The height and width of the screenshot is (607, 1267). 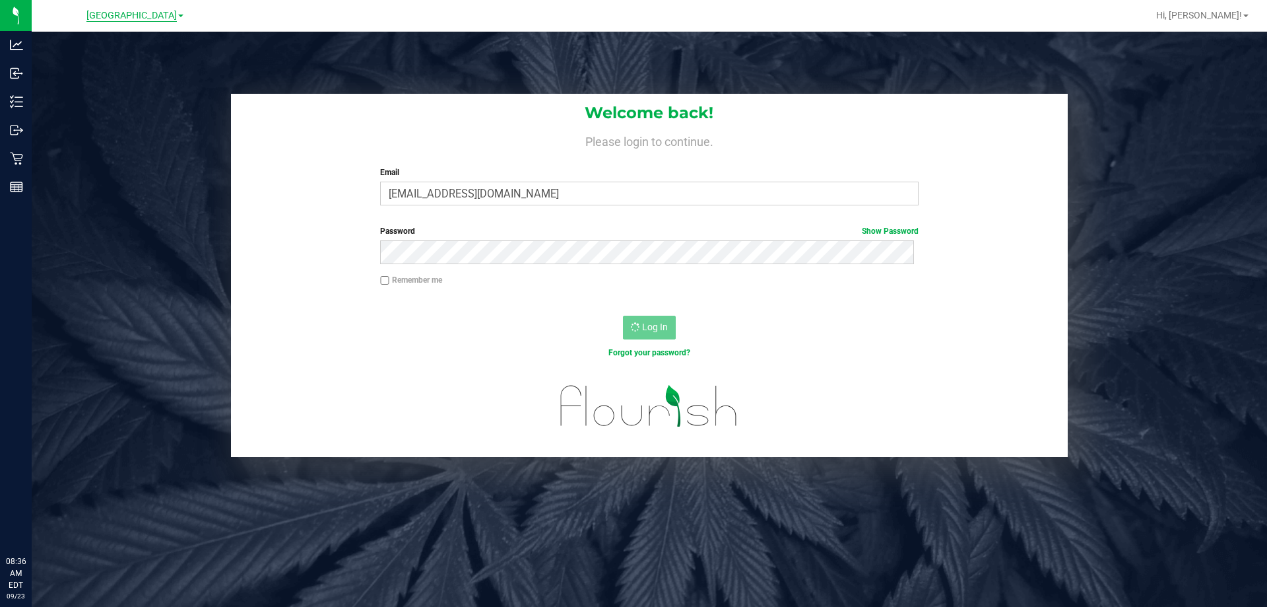 What do you see at coordinates (649, 140) in the screenshot?
I see `h4: Please login to continue.` at bounding box center [649, 140].